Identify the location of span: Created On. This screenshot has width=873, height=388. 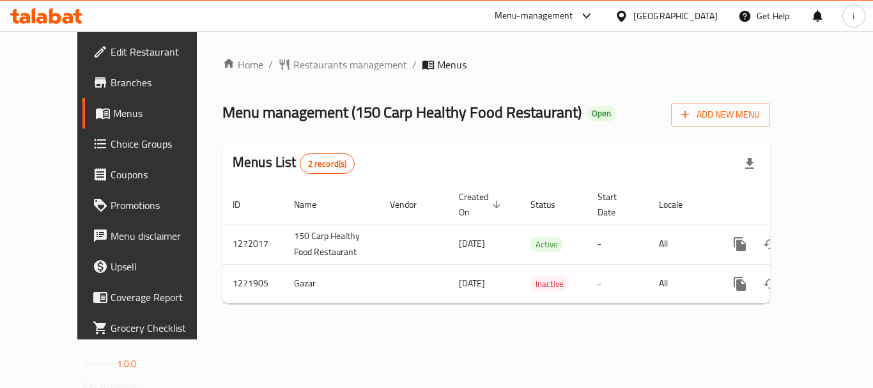
(482, 204).